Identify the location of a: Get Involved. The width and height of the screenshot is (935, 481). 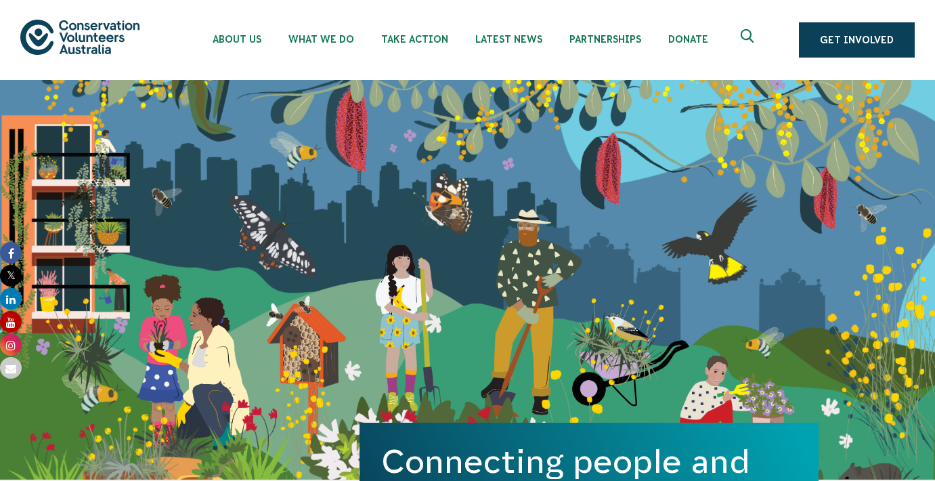
(856, 40).